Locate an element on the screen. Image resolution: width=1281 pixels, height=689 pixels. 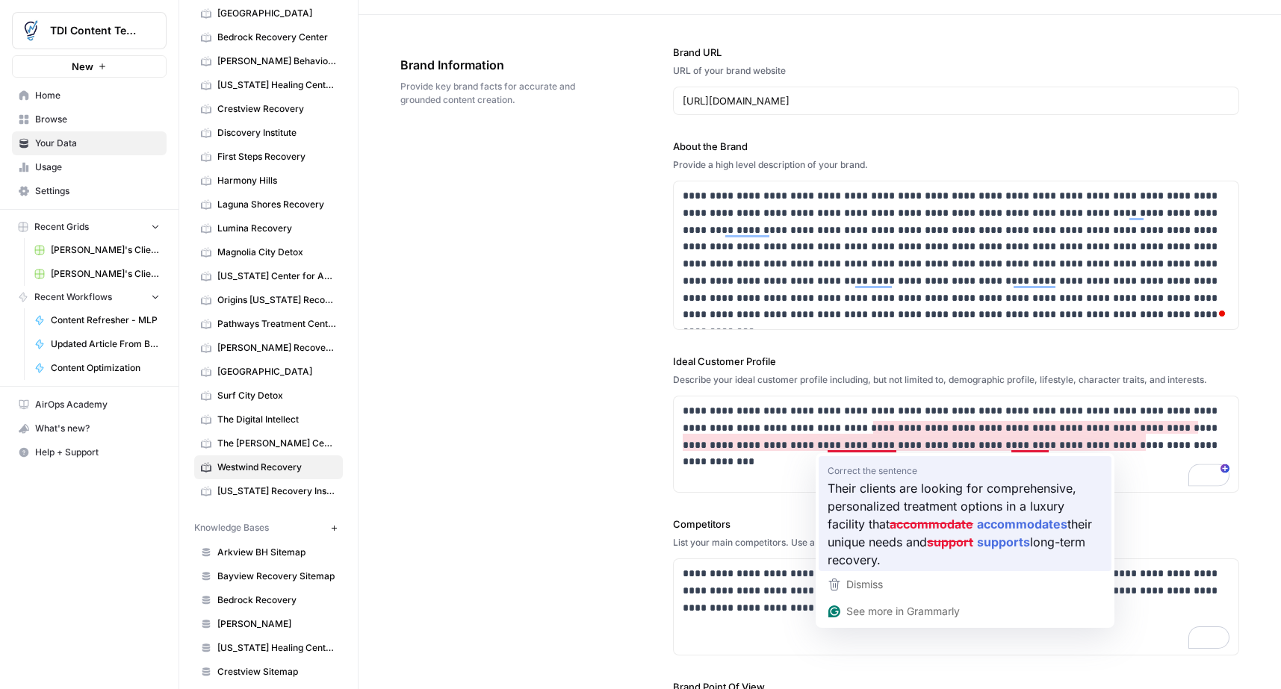
span: Help + Support is located at coordinates (97, 453).